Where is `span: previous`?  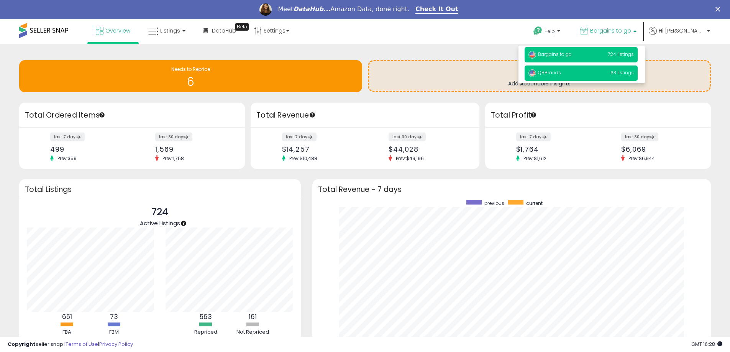 span: previous is located at coordinates (495, 203).